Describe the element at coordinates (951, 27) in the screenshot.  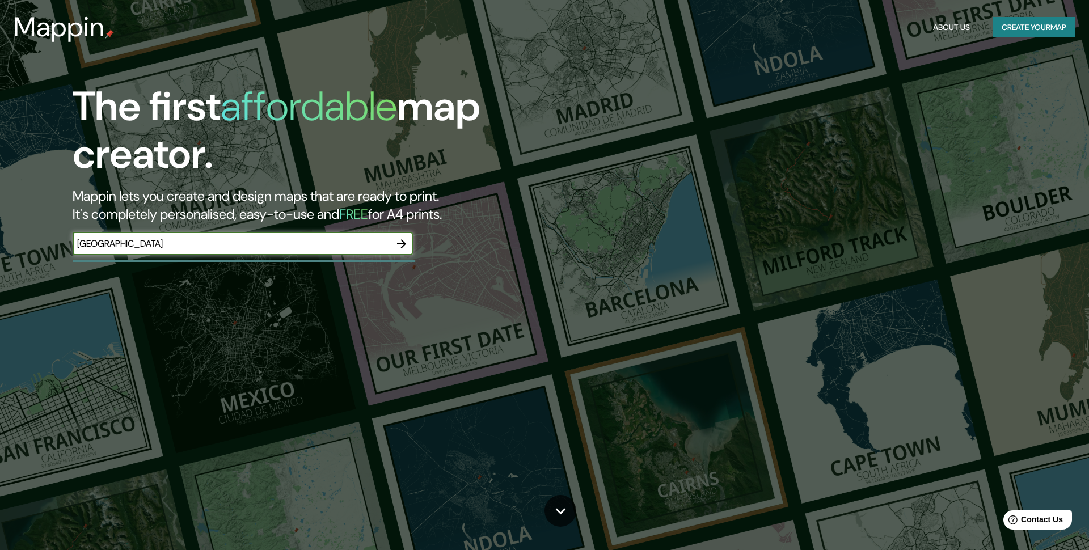
I see `button: About Us` at that location.